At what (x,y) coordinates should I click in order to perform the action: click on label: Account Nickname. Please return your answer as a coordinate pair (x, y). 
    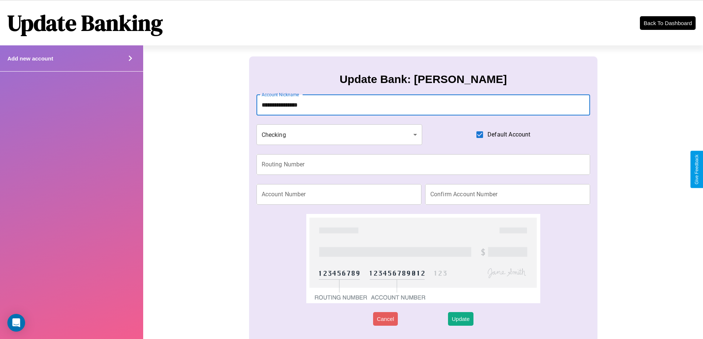
    Looking at the image, I should click on (280, 94).